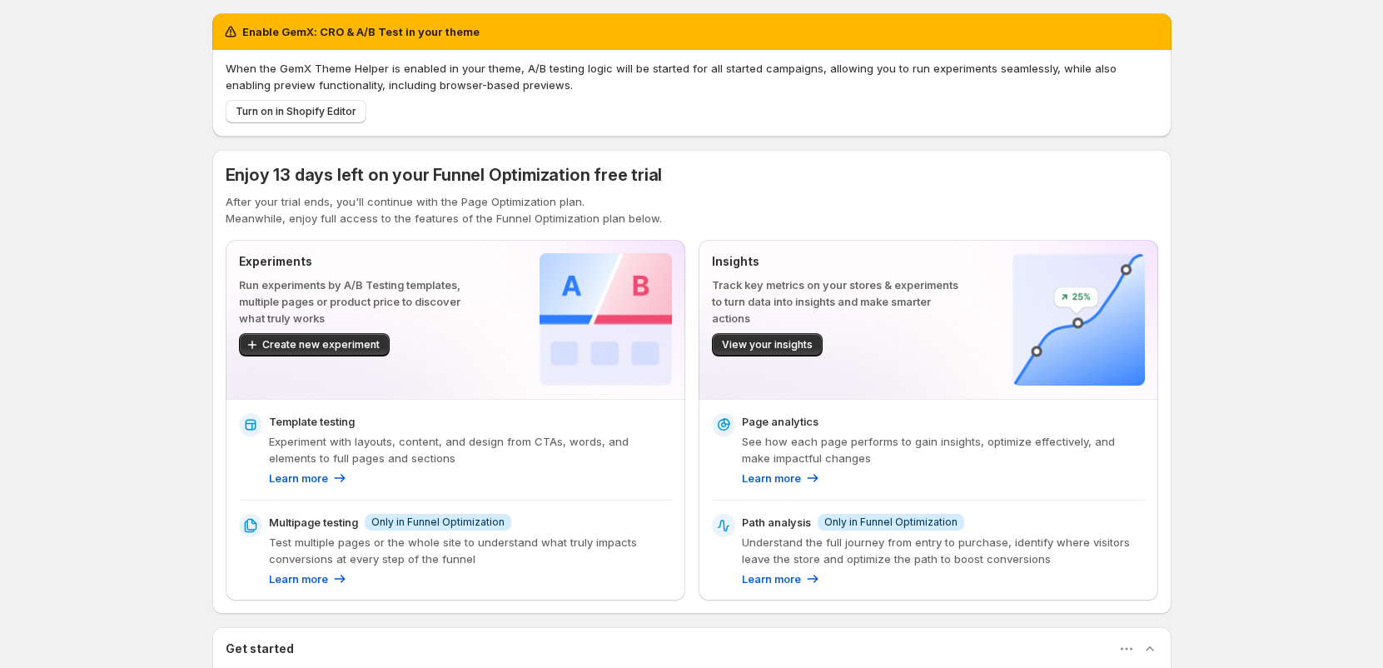 The image size is (1383, 668). I want to click on p: Insights, so click(835, 261).